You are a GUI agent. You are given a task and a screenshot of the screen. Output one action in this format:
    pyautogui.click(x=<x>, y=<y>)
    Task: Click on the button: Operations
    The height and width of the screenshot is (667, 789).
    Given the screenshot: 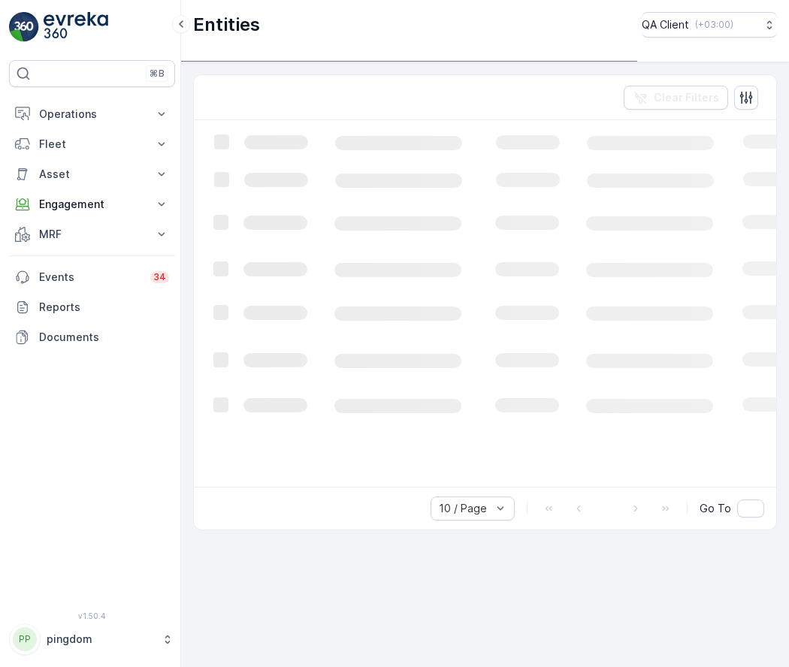 What is the action you would take?
    pyautogui.click(x=92, y=114)
    